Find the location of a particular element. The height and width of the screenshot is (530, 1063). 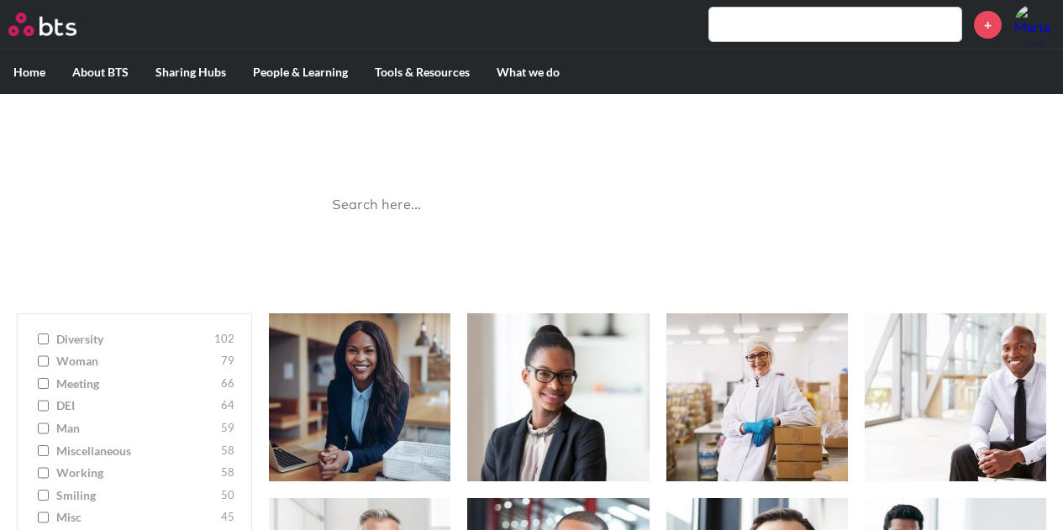

span: 45 is located at coordinates (228, 518).